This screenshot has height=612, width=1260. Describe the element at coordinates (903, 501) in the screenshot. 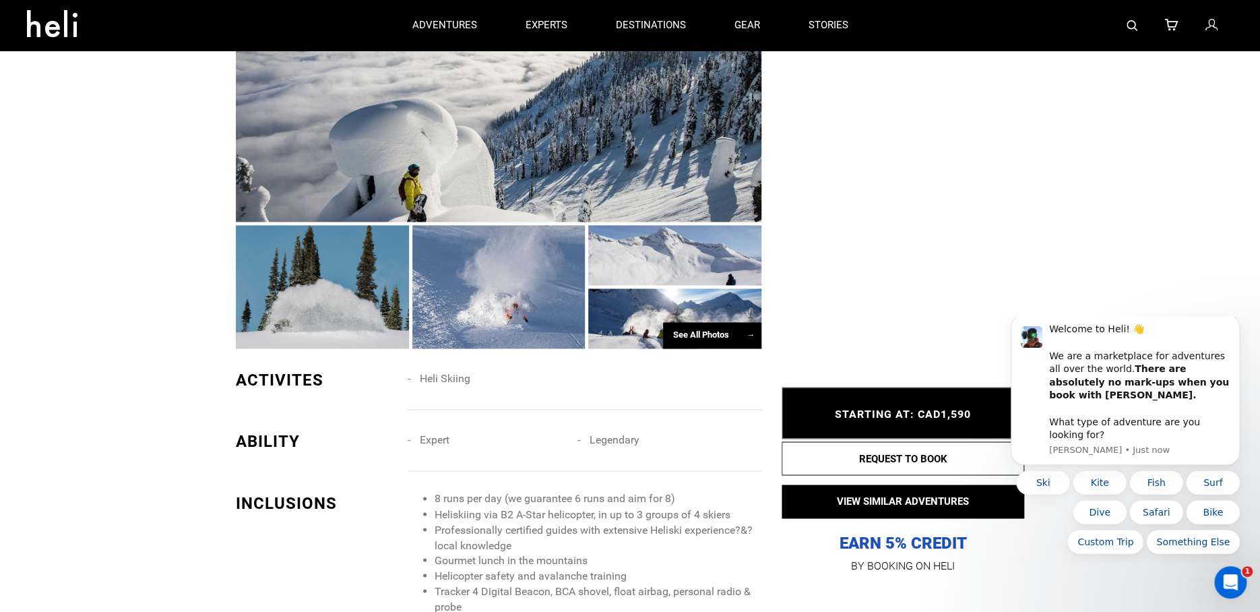

I see `button: VIEW SIMILAR ADVENTURES` at that location.